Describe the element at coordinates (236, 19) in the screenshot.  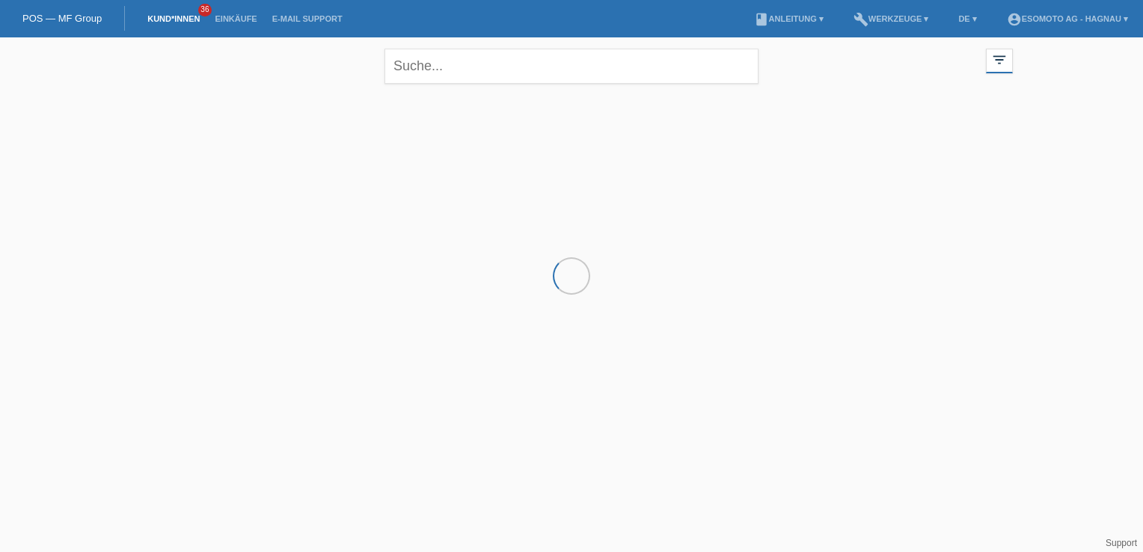
I see `a: Einkäufe` at that location.